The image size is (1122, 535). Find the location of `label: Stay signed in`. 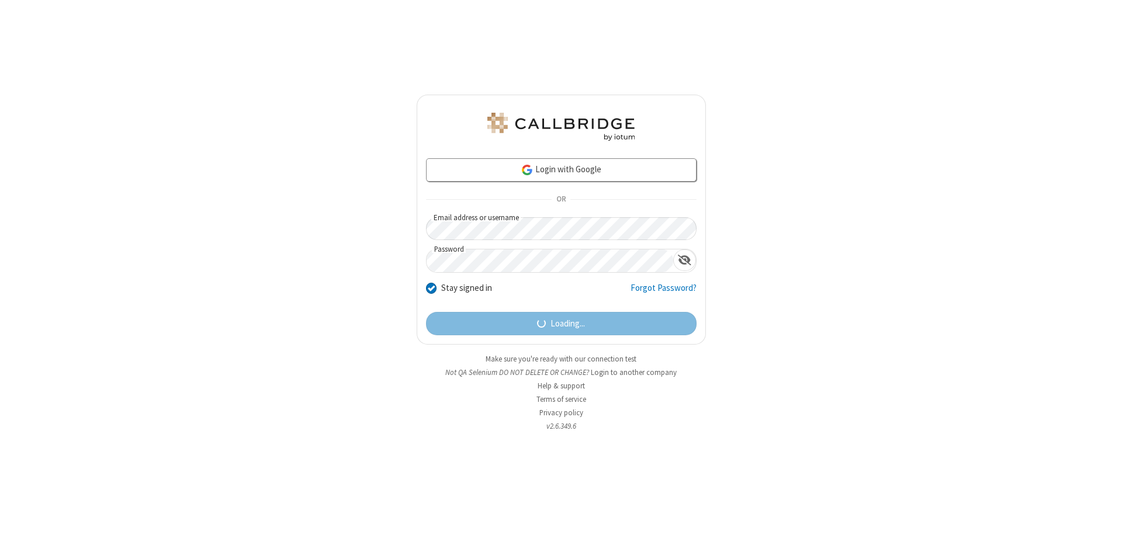

label: Stay signed in is located at coordinates (466, 288).